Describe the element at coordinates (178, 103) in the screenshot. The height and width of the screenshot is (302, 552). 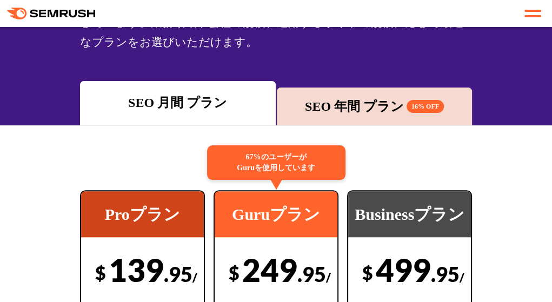
I see `div: SEO 月間 プラン` at that location.